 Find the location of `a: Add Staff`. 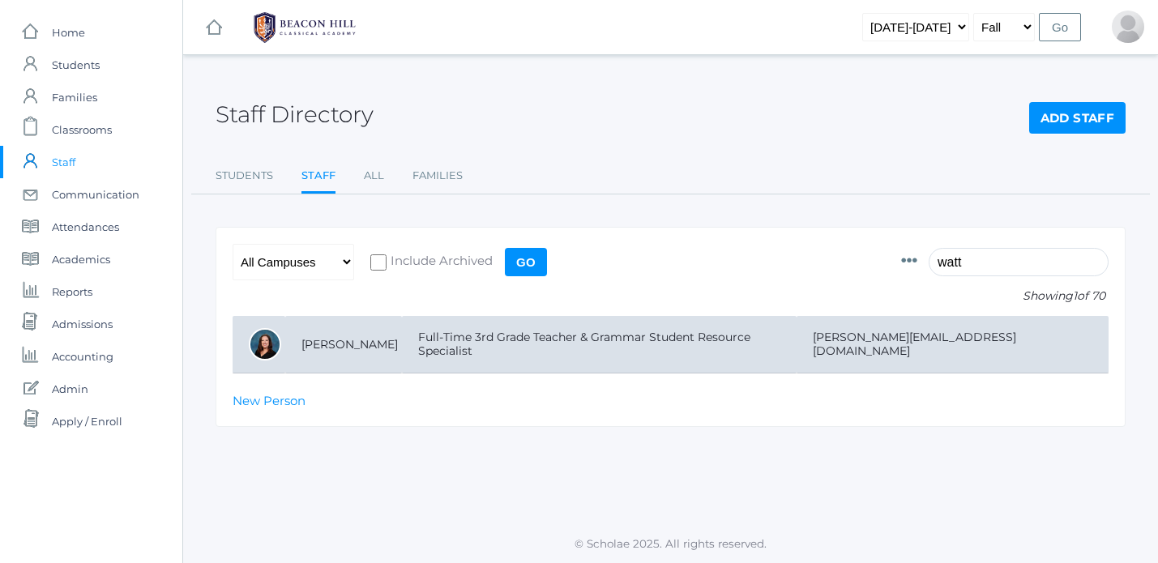

a: Add Staff is located at coordinates (1077, 118).